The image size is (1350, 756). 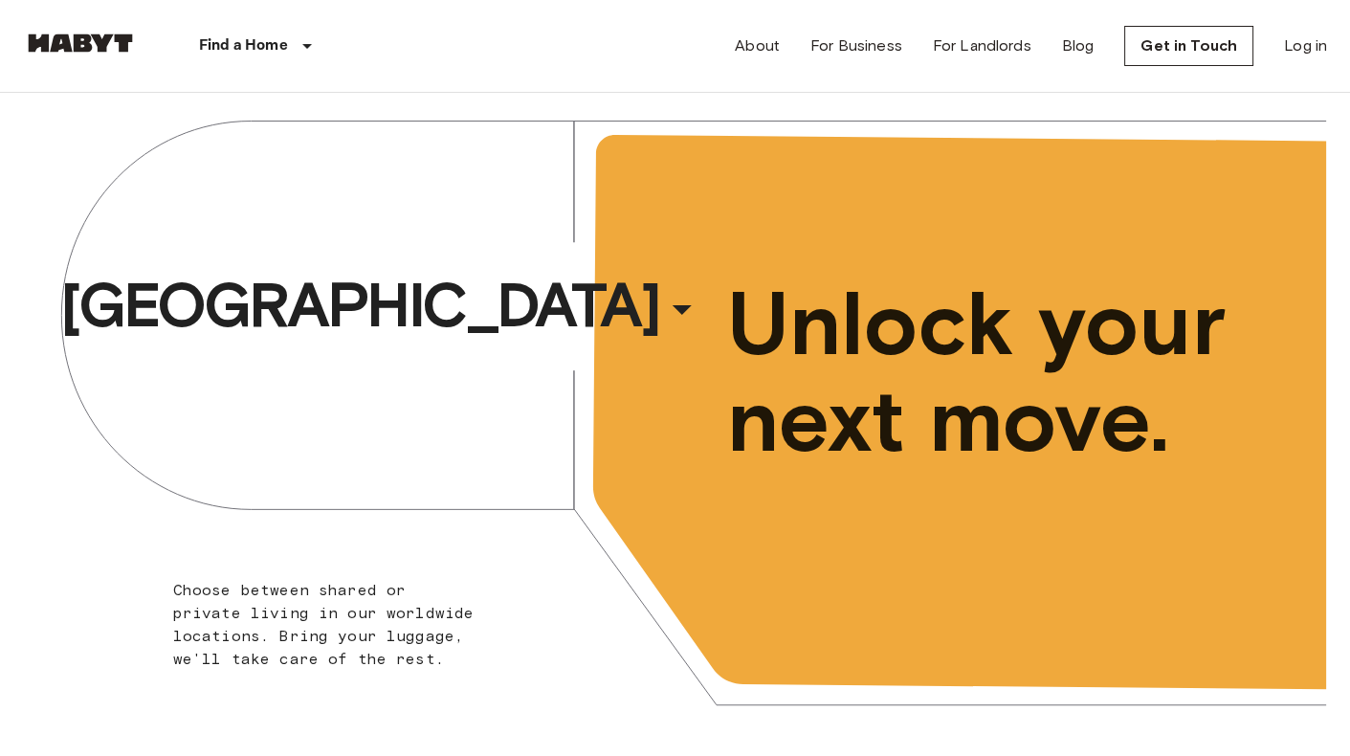 What do you see at coordinates (323, 624) in the screenshot?
I see `span: Choose between shared or private living in our worldwide locations. Bring your luggage, we'll tak...` at bounding box center [323, 624].